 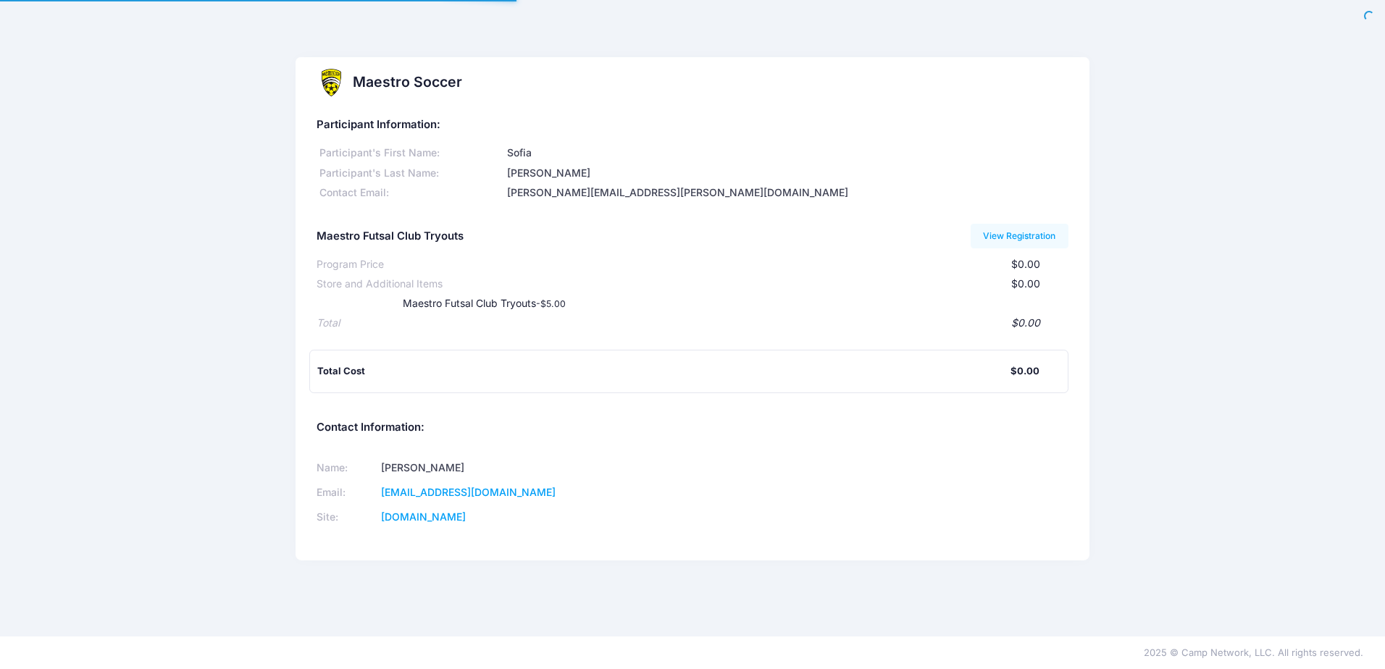 I want to click on h2: Maestro Soccer, so click(x=407, y=82).